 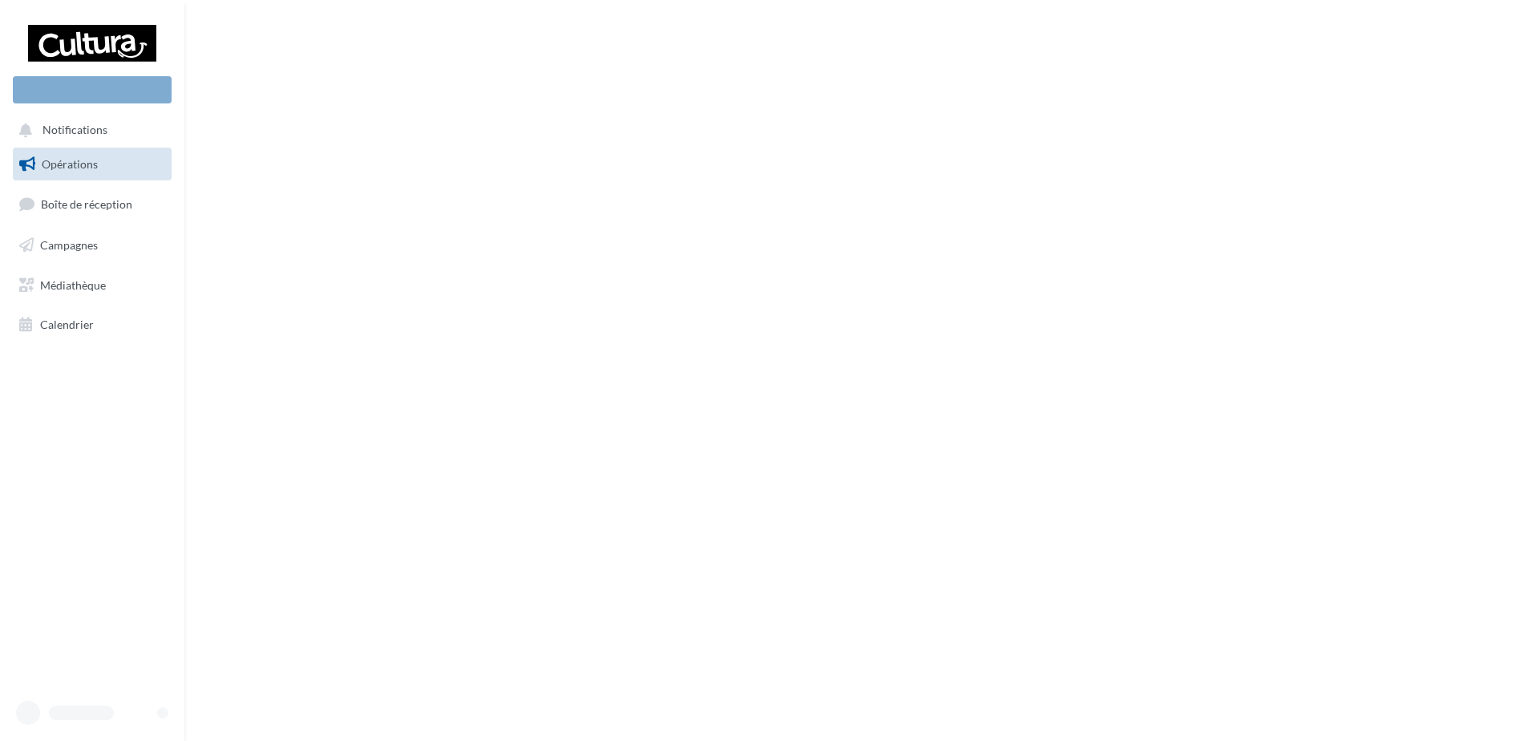 What do you see at coordinates (92, 90) in the screenshot?
I see `div: Nouvelle campagne` at bounding box center [92, 90].